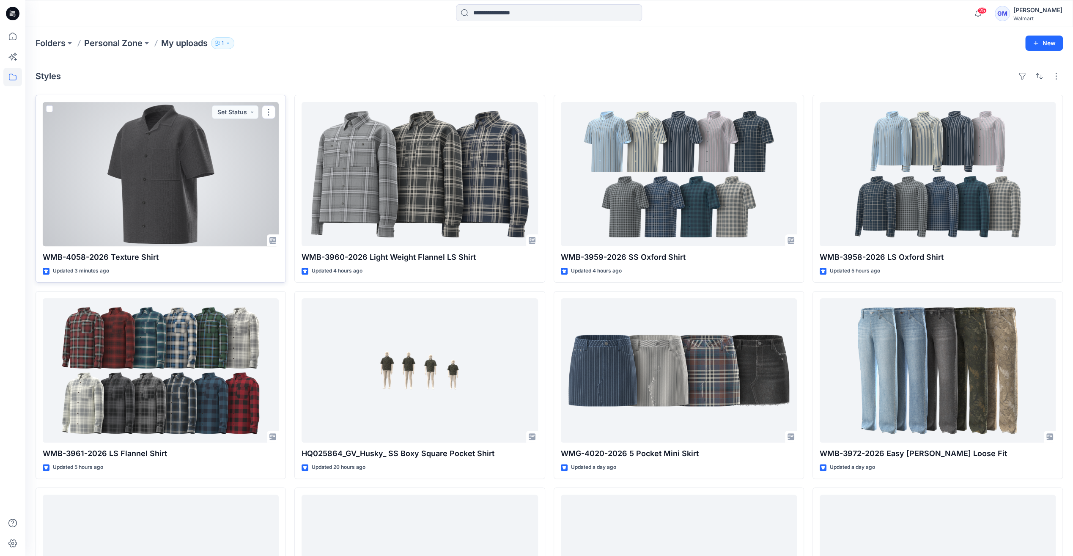  What do you see at coordinates (113, 43) in the screenshot?
I see `a: Personal Zone` at bounding box center [113, 43].